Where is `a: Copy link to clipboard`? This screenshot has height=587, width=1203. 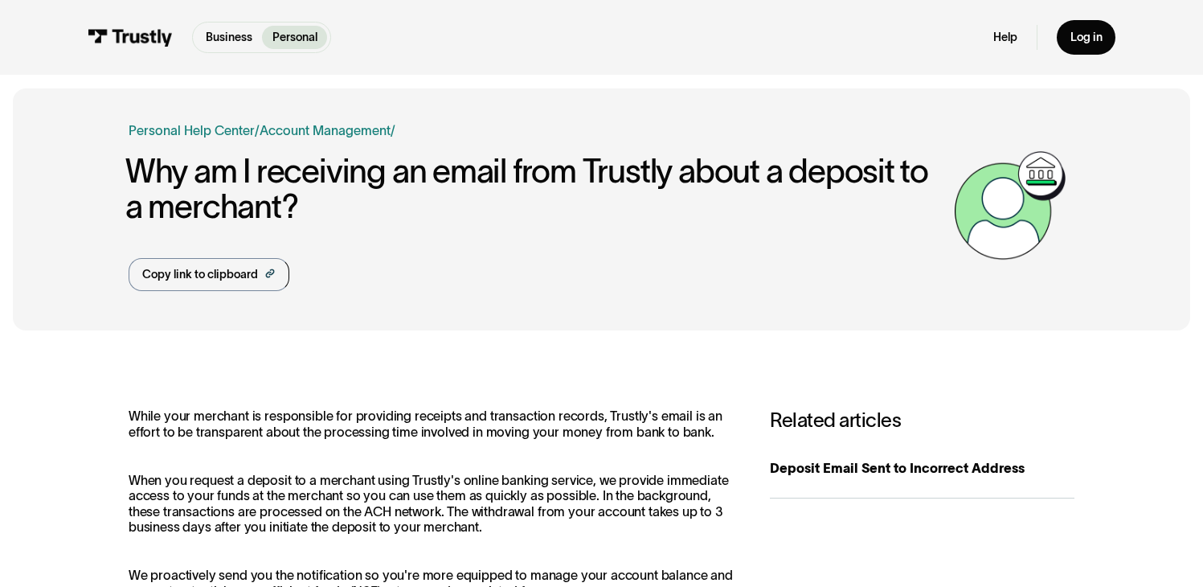
a: Copy link to clipboard is located at coordinates (209, 275).